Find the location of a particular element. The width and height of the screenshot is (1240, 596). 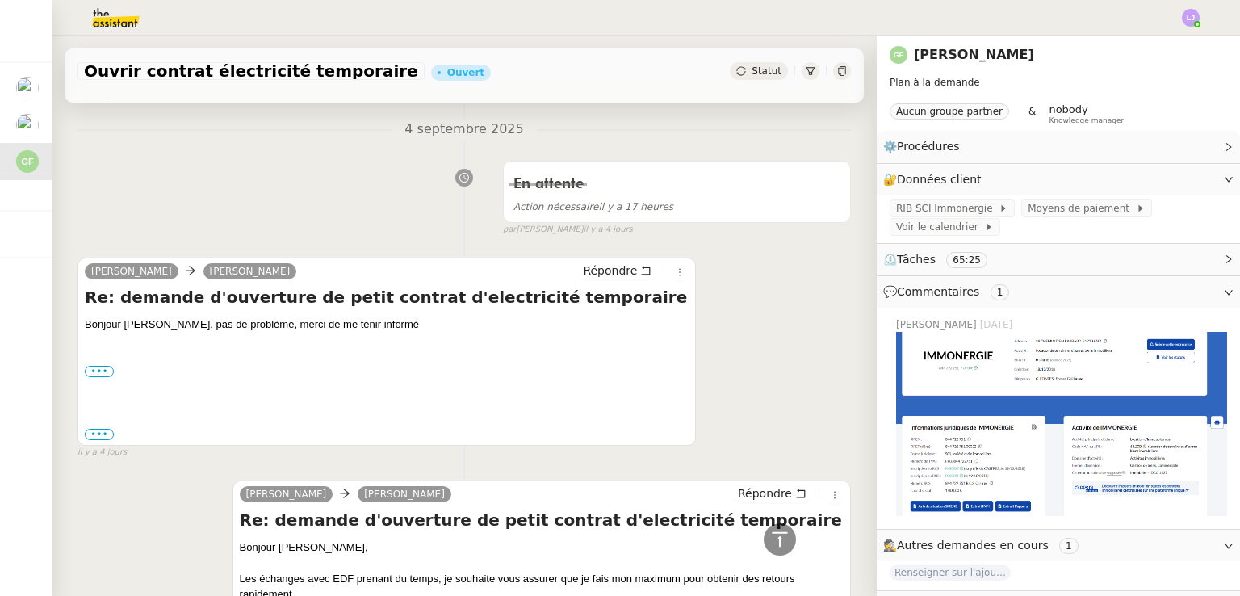

span: En attente is located at coordinates (548, 184).